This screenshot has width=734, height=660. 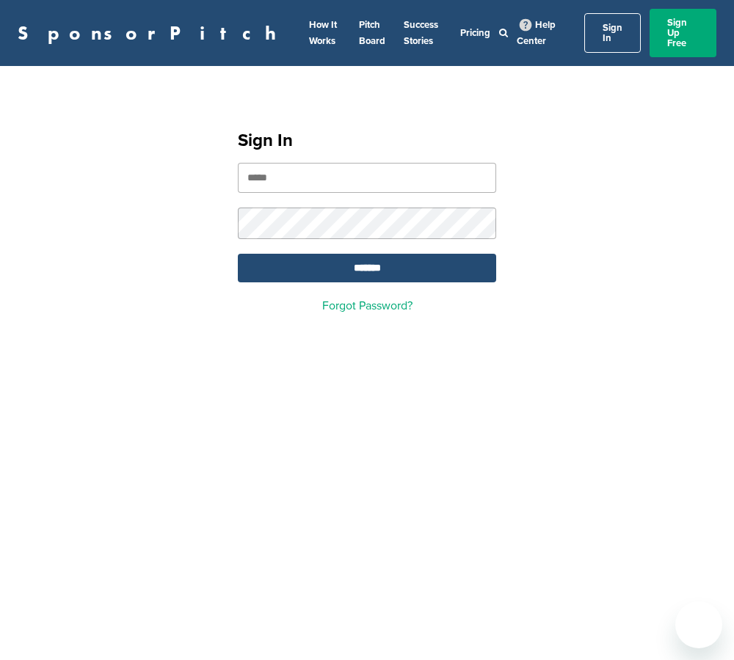 I want to click on a: Sign In, so click(x=612, y=33).